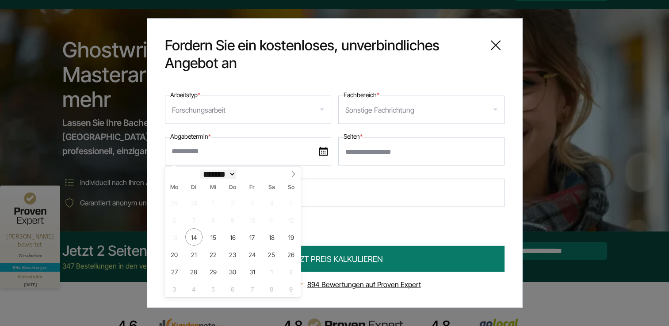 The width and height of the screenshot is (669, 326). I want to click on span: November 4, 2025, so click(194, 289).